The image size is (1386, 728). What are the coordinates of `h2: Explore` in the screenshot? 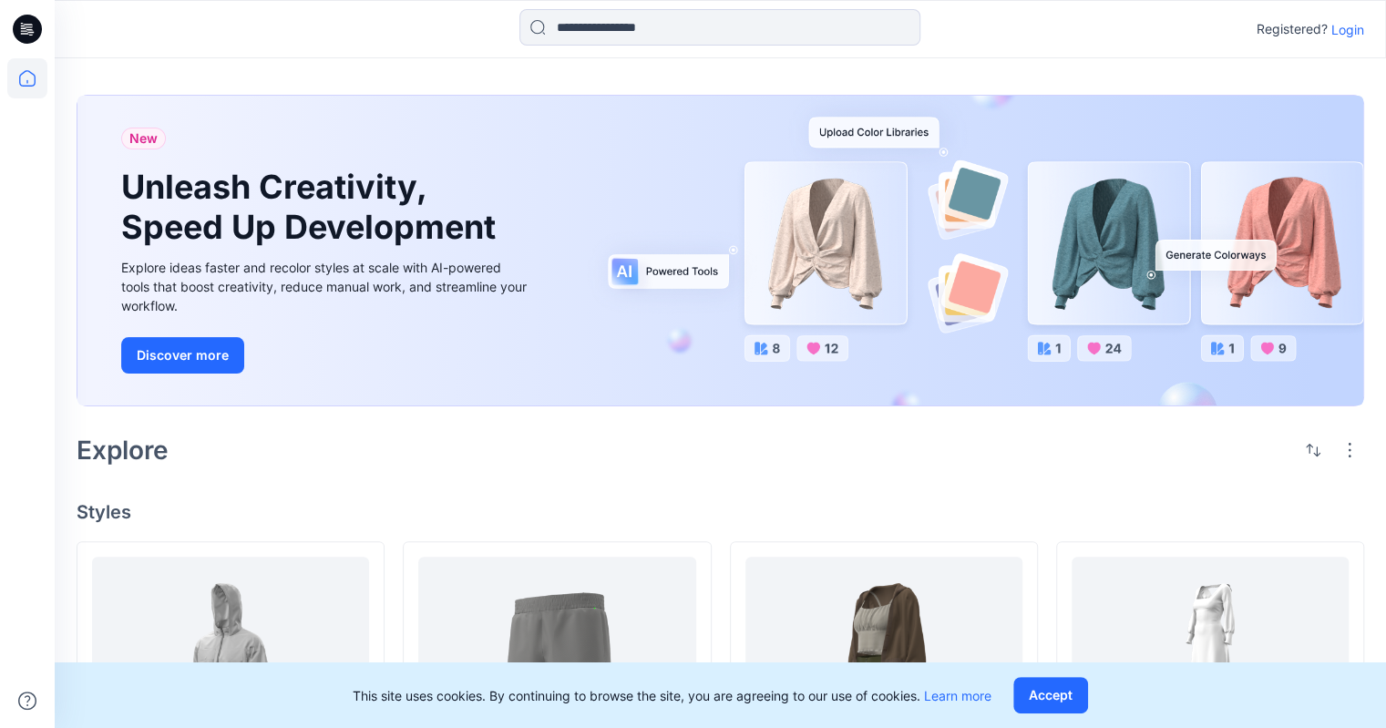 It's located at (122, 450).